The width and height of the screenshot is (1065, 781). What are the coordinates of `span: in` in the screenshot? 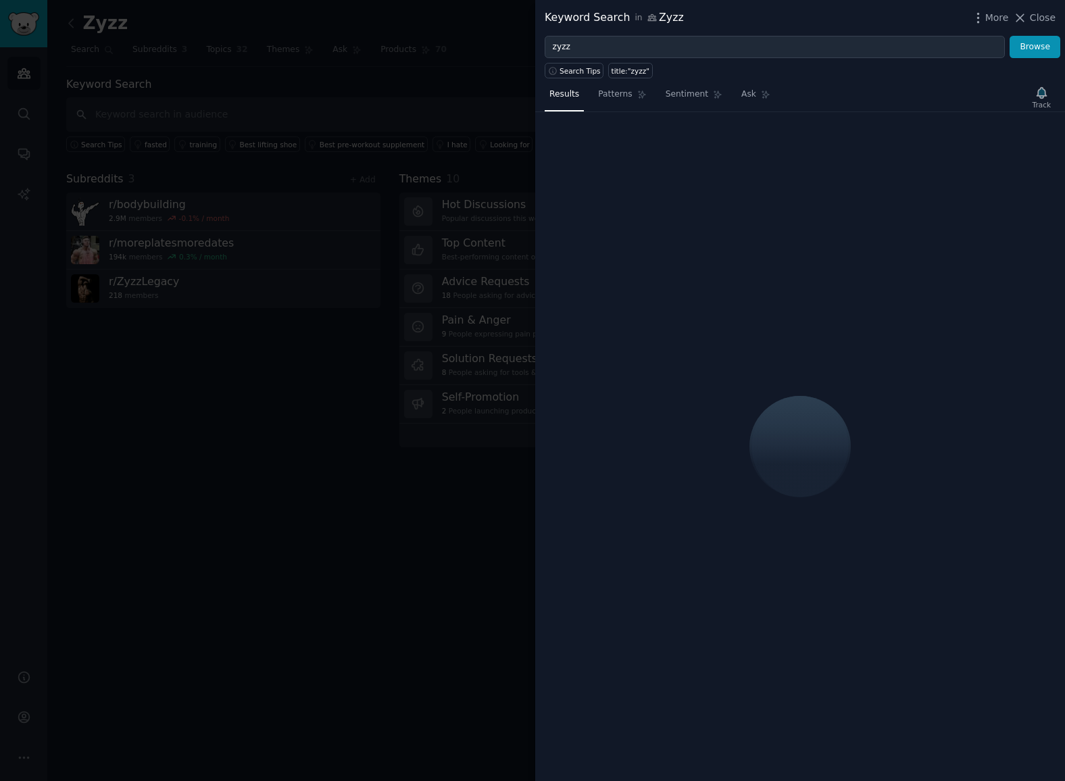 It's located at (638, 18).